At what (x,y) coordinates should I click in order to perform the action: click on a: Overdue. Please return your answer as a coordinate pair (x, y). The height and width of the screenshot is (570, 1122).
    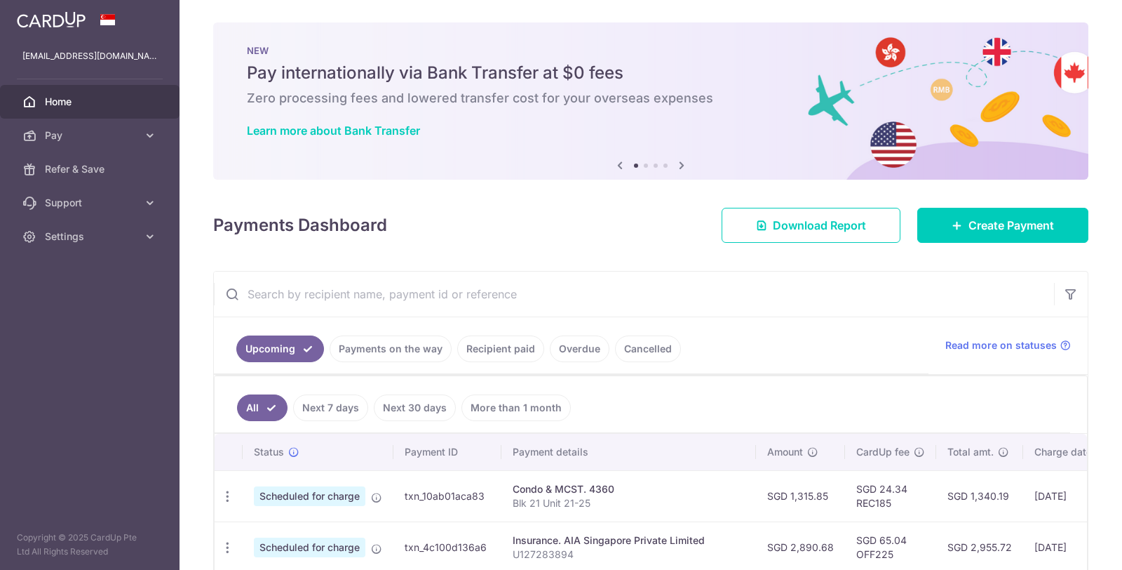
    Looking at the image, I should click on (579, 349).